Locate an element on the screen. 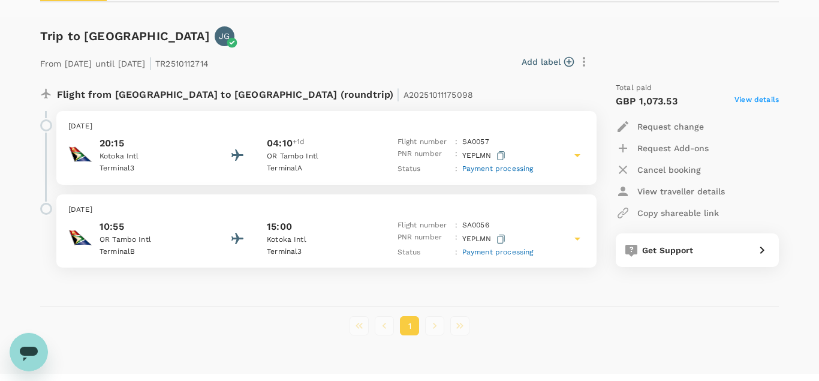  p: Terminal B is located at coordinates (153, 252).